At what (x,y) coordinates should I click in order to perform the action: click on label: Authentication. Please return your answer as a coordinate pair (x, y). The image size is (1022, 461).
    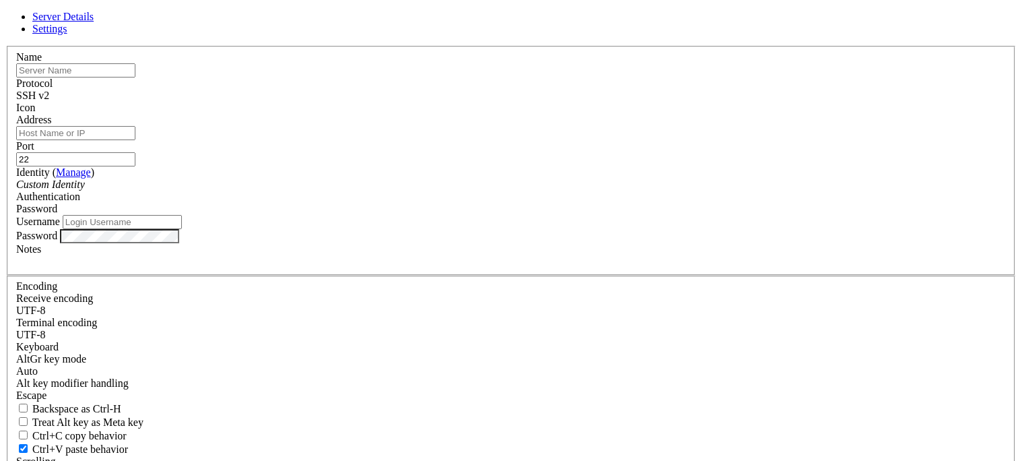
    Looking at the image, I should click on (48, 196).